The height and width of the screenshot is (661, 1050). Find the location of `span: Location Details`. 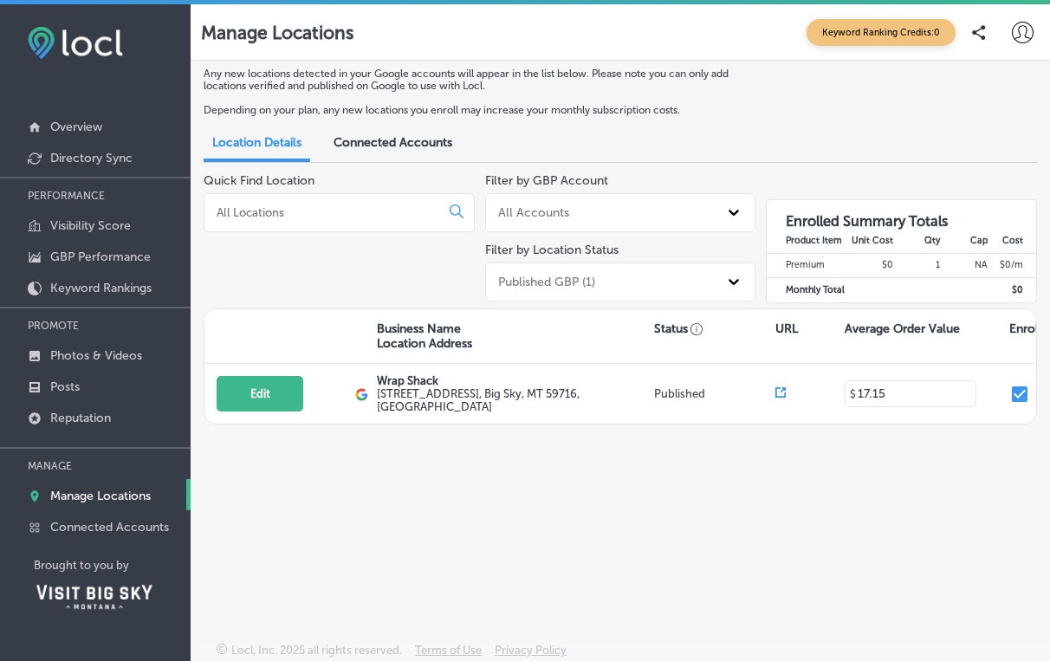

span: Location Details is located at coordinates (256, 142).